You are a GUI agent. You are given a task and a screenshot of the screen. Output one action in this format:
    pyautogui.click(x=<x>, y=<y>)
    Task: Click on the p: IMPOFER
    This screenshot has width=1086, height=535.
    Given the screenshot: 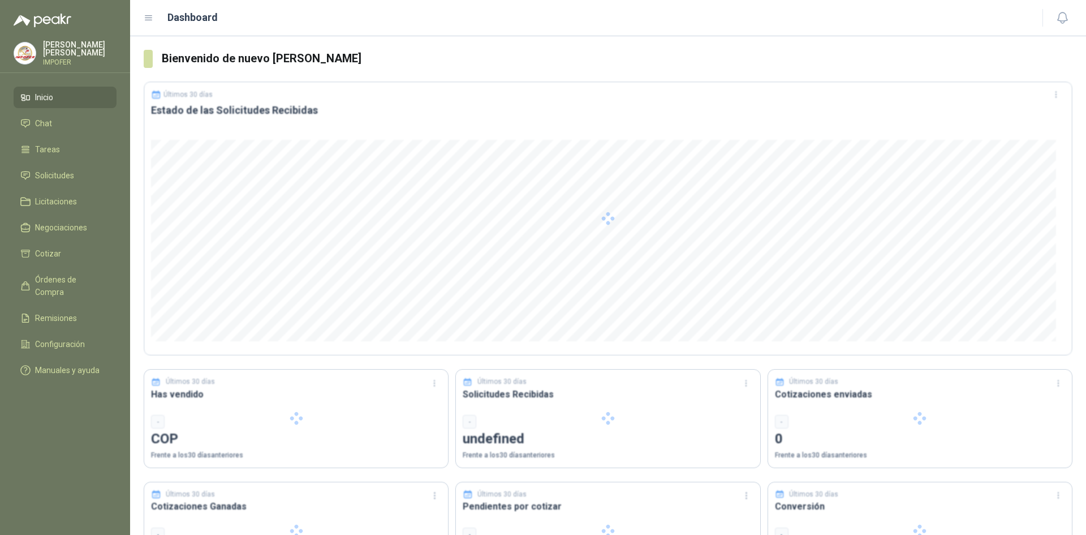 What is the action you would take?
    pyautogui.click(x=80, y=62)
    